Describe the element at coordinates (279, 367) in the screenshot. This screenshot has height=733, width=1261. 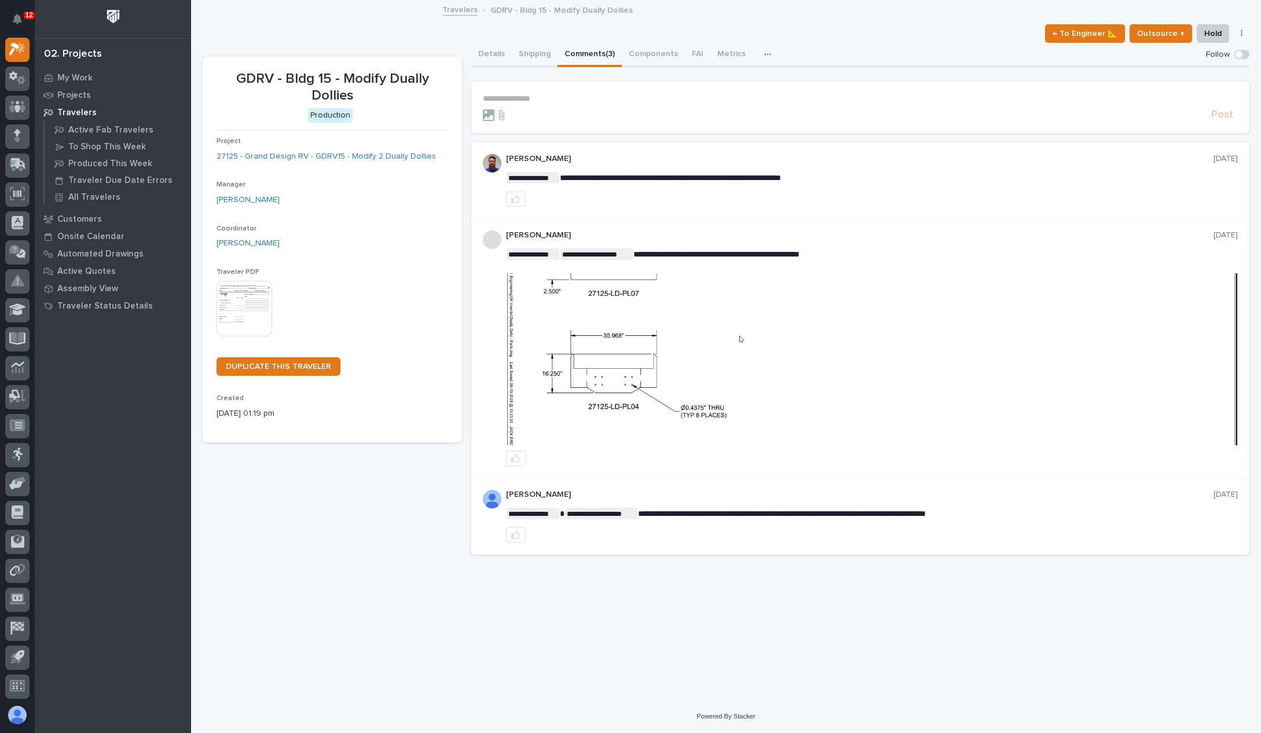
I see `span: DUPLICATE THIS TRAVELER` at that location.